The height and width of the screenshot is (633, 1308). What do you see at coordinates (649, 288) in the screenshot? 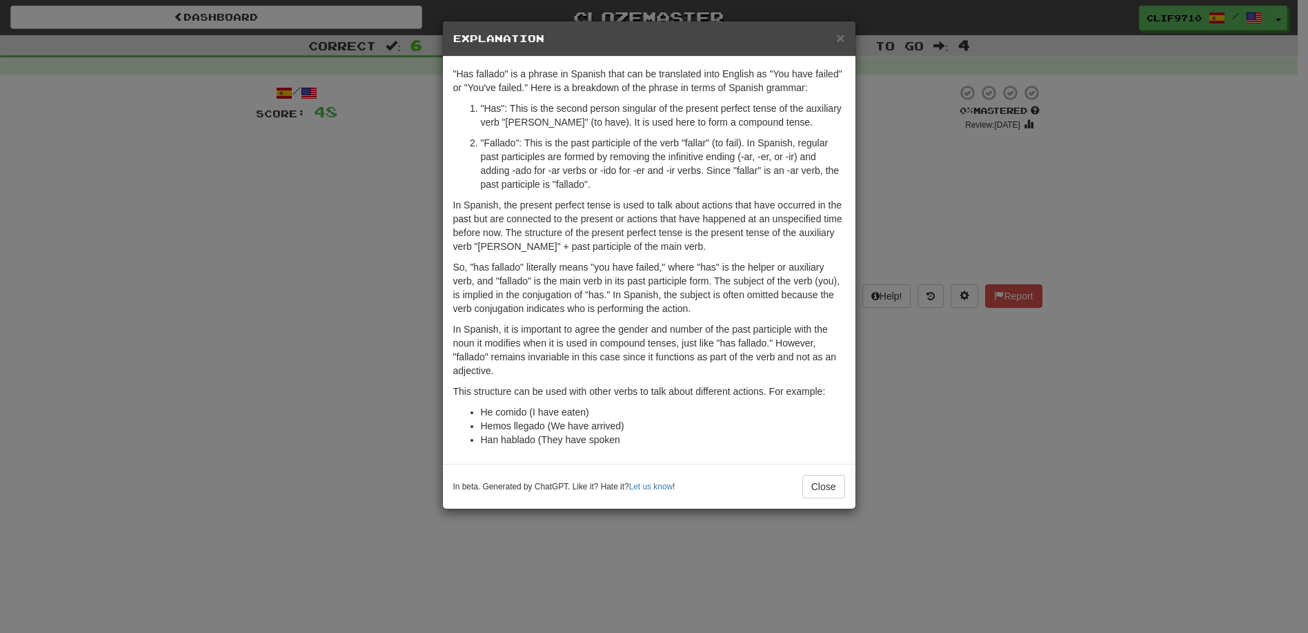
I see `p: So, "has fallado" literally means "you have failed," where "has" is the helper or auxiliary verb,...` at bounding box center [649, 288].